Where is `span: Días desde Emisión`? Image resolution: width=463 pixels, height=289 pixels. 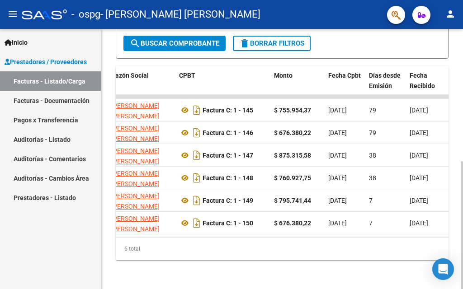
span: Días desde Emisión is located at coordinates (384, 80).